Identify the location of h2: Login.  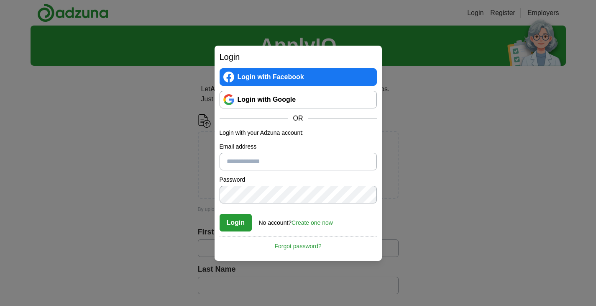
(298, 57).